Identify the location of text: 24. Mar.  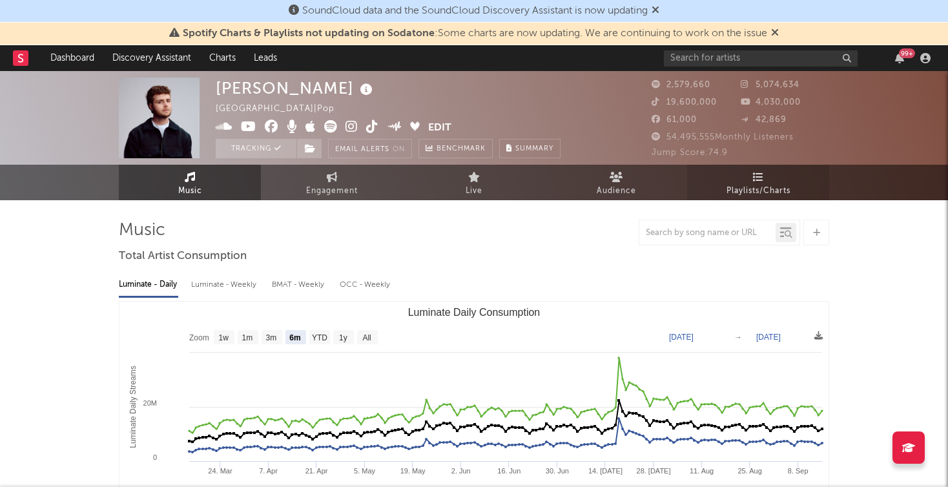
(220, 471).